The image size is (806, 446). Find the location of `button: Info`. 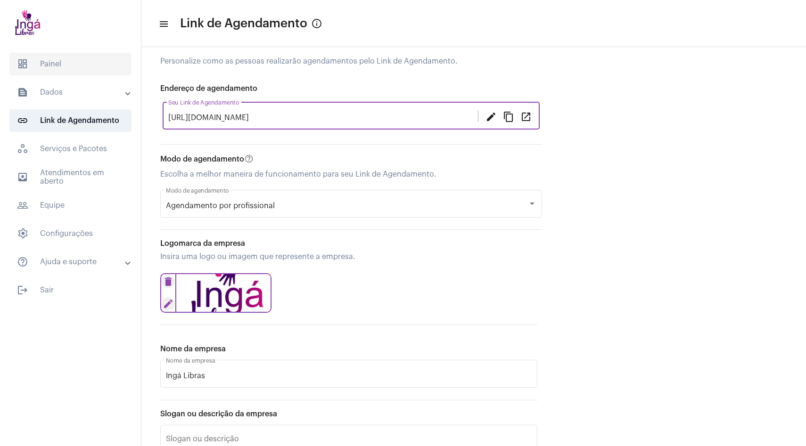

button: Info is located at coordinates (317, 24).